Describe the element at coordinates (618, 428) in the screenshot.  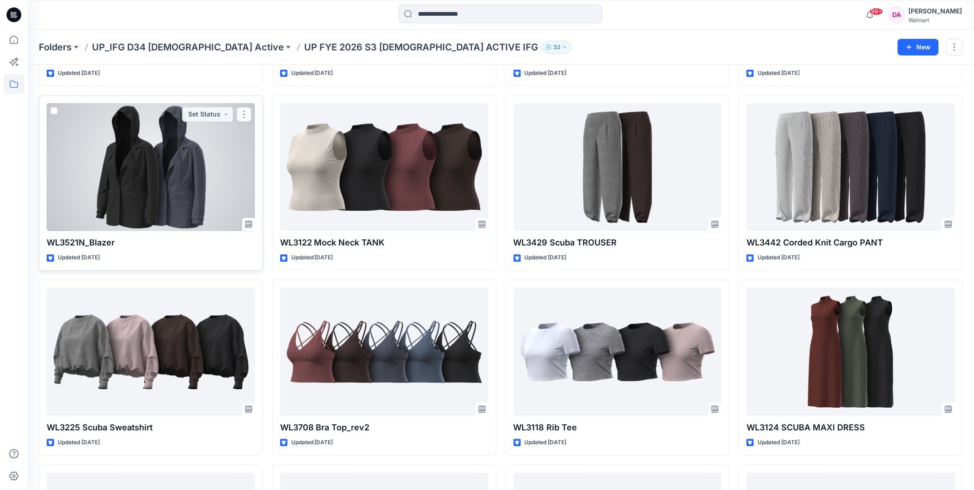
I see `p: WL3118 Rib Tee` at that location.